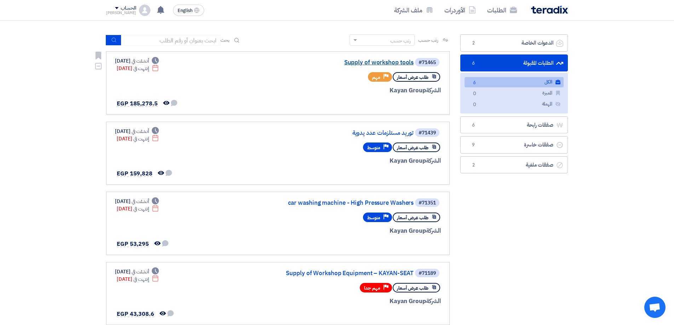 Image resolution: width=674 pixels, height=325 pixels. Describe the element at coordinates (134, 174) in the screenshot. I see `span: EGP 159,828` at that location.